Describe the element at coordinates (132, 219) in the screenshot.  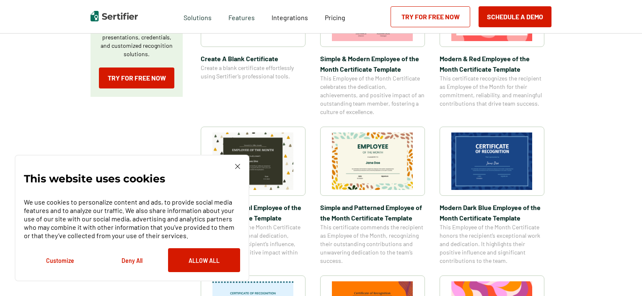
I see `p: We use cookies to personalize content and ads, to provide social media features and to analyze ou...` at that location.